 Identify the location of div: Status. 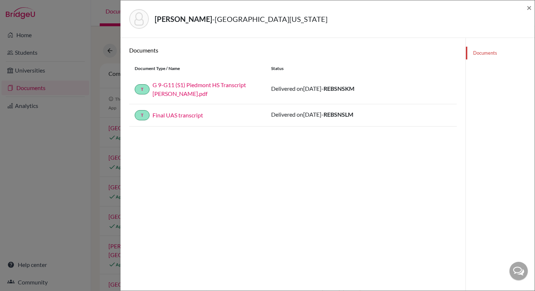
(361, 68).